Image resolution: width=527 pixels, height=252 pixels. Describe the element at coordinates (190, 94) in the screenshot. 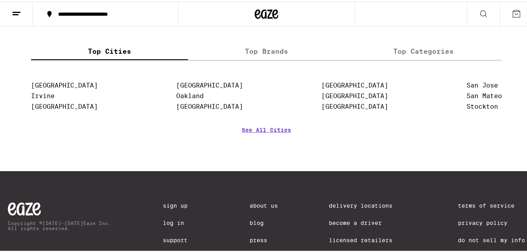

I see `a: Oakland` at that location.